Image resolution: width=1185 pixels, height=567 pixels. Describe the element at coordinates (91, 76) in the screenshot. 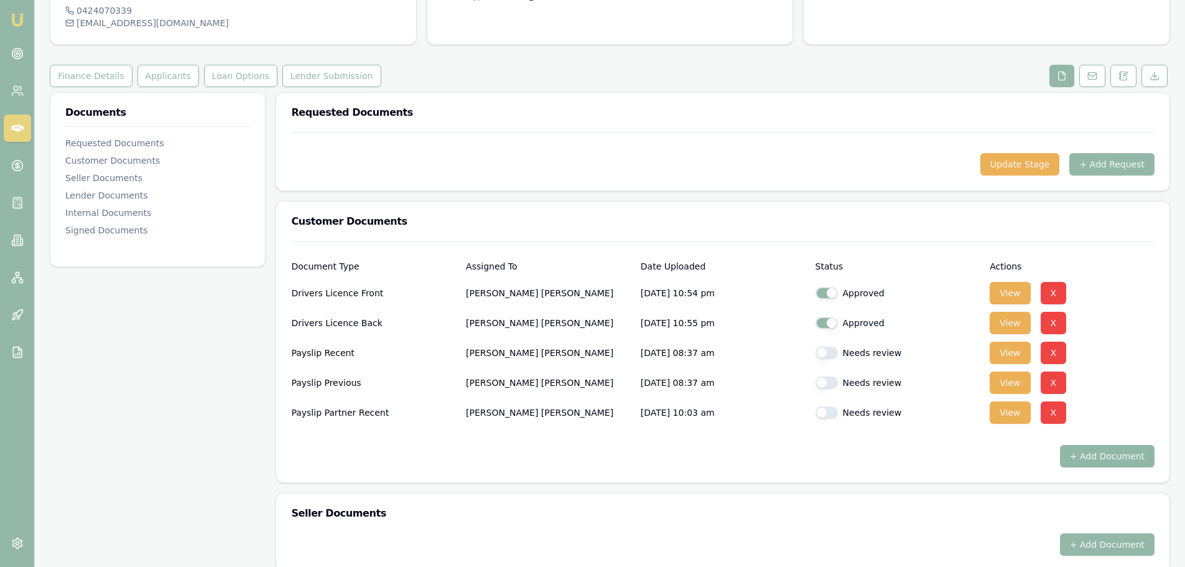

I see `button: Finance Details` at that location.